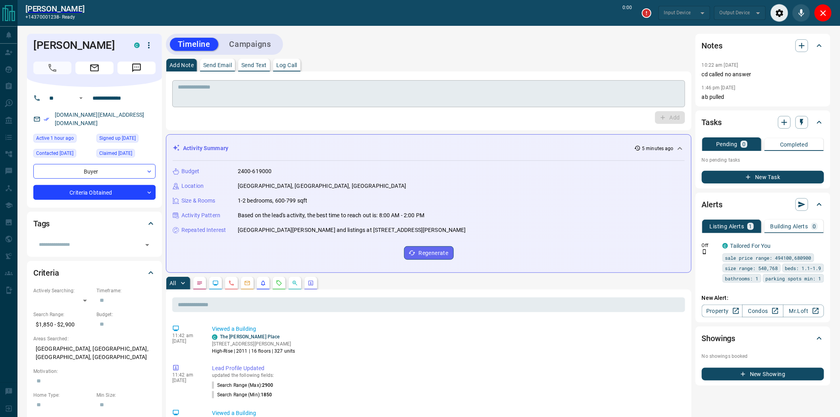  Describe the element at coordinates (206, 148) in the screenshot. I see `p: Activity Summary` at that location.